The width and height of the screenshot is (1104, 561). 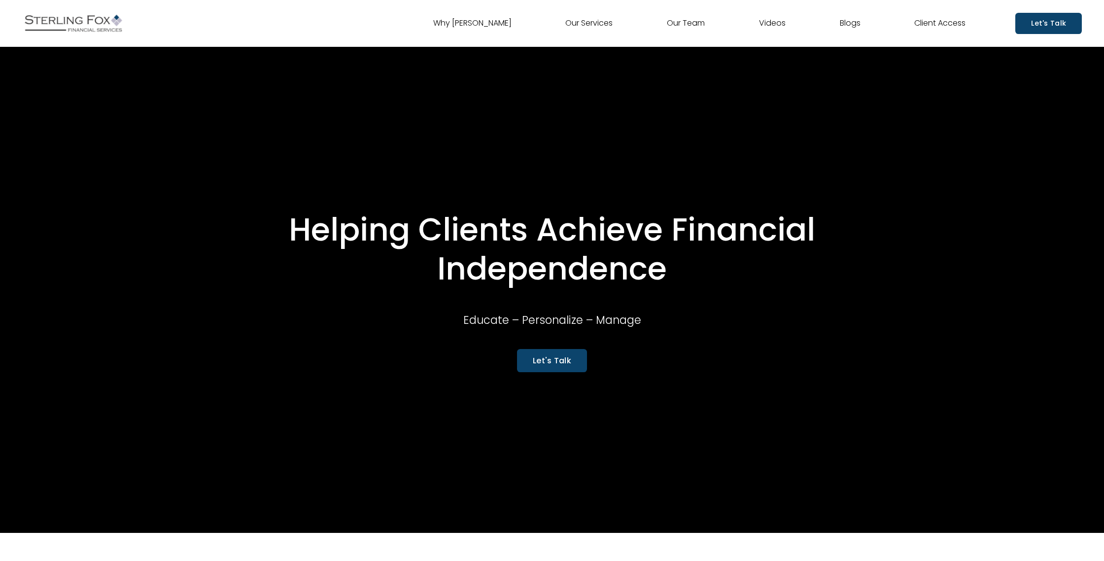 What do you see at coordinates (772, 23) in the screenshot?
I see `a: Videos` at bounding box center [772, 23].